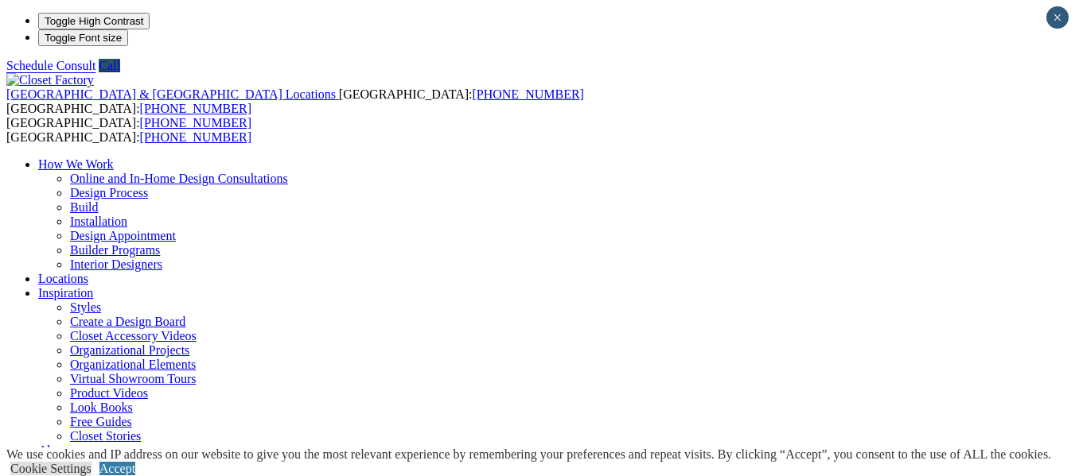 The height and width of the screenshot is (476, 1075). I want to click on div: We use cookies and IP address on our website to give you the most relevant experience by remember..., so click(528, 455).